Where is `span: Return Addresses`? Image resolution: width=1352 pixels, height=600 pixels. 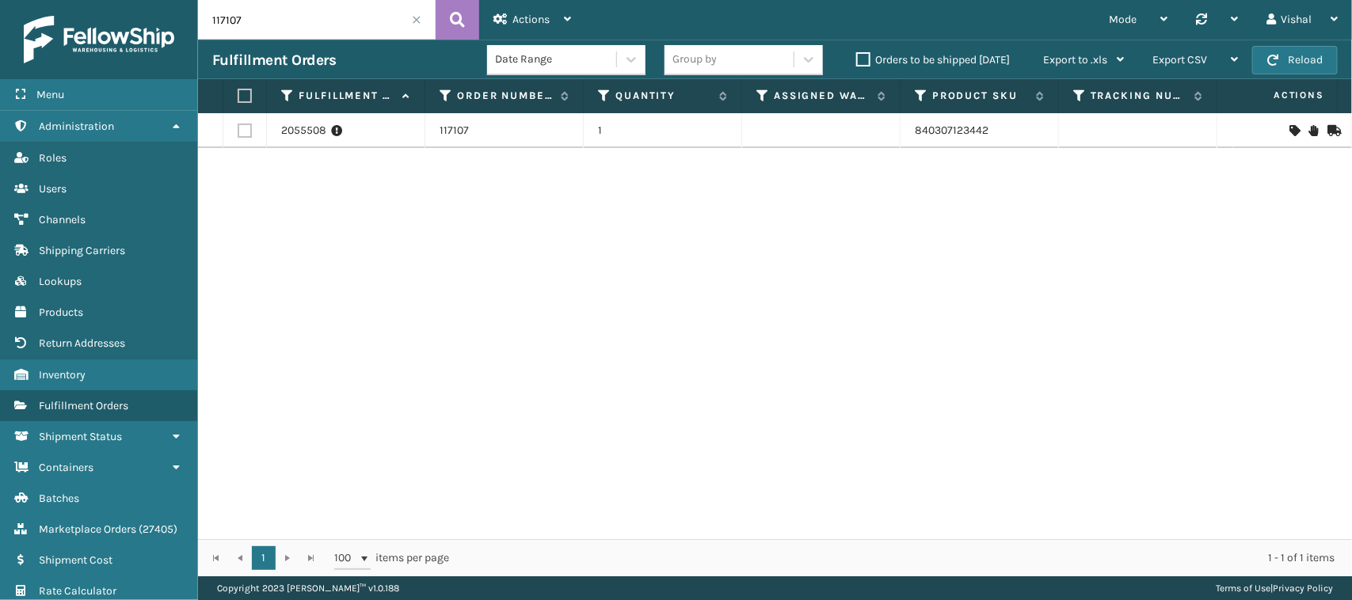
span: Return Addresses is located at coordinates (82, 343).